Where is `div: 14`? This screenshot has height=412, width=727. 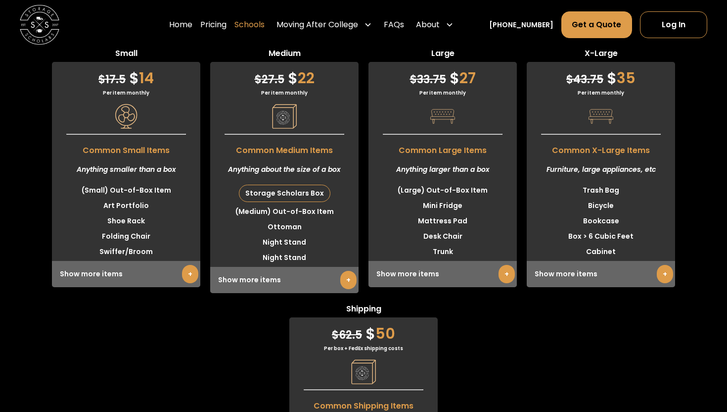 div: 14 is located at coordinates (126, 75).